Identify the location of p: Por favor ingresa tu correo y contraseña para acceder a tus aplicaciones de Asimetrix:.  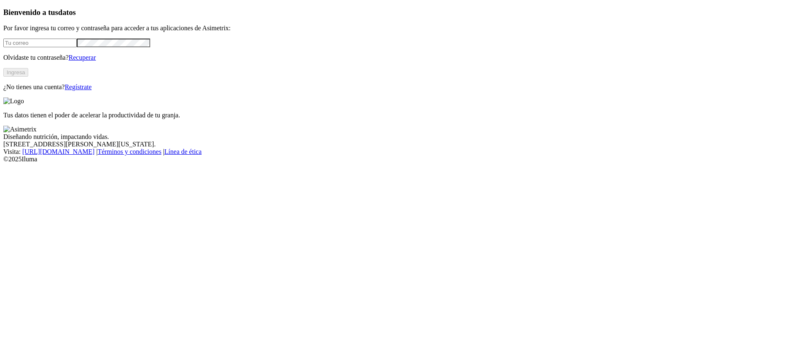
(395, 28).